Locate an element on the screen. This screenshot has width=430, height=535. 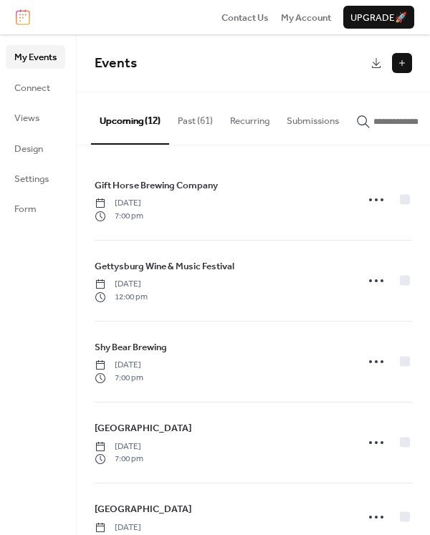
a: My Account is located at coordinates (306, 17).